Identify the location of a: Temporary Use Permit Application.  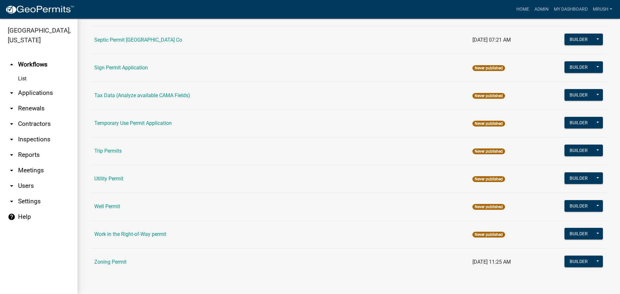
(133, 123).